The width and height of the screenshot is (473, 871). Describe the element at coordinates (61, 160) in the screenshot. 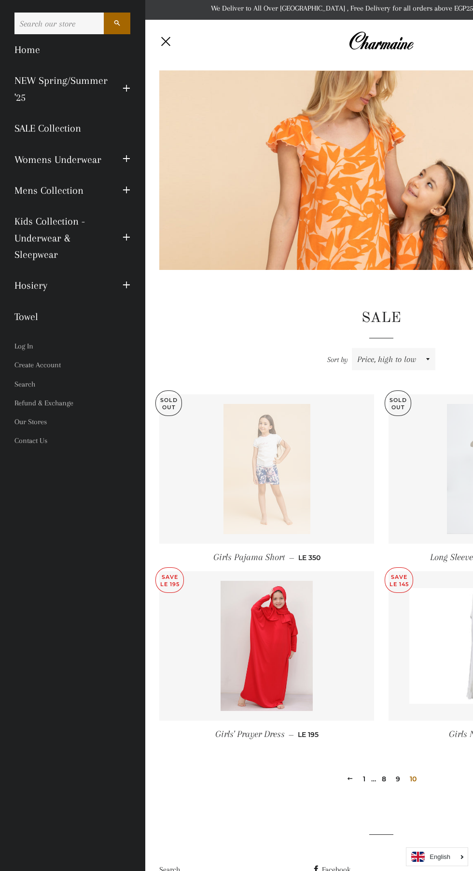

I see `a: Womens Underwear` at that location.